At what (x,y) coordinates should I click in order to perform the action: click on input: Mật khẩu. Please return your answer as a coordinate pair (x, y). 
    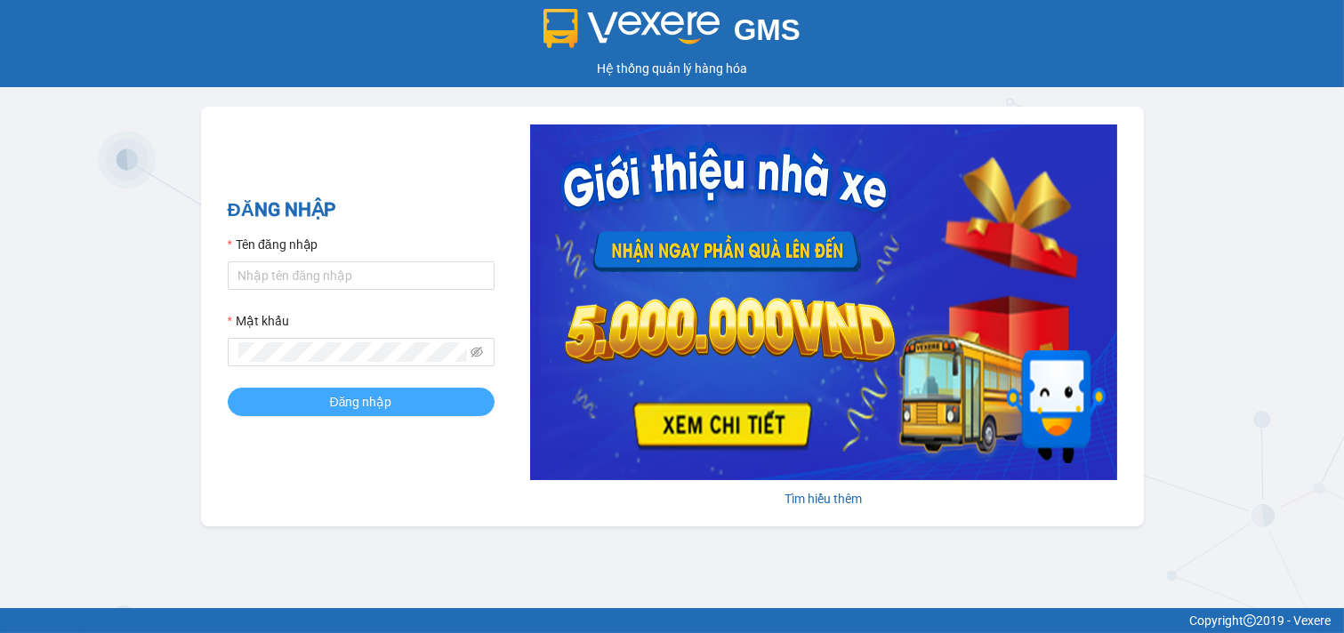
    Looking at the image, I should click on (353, 352).